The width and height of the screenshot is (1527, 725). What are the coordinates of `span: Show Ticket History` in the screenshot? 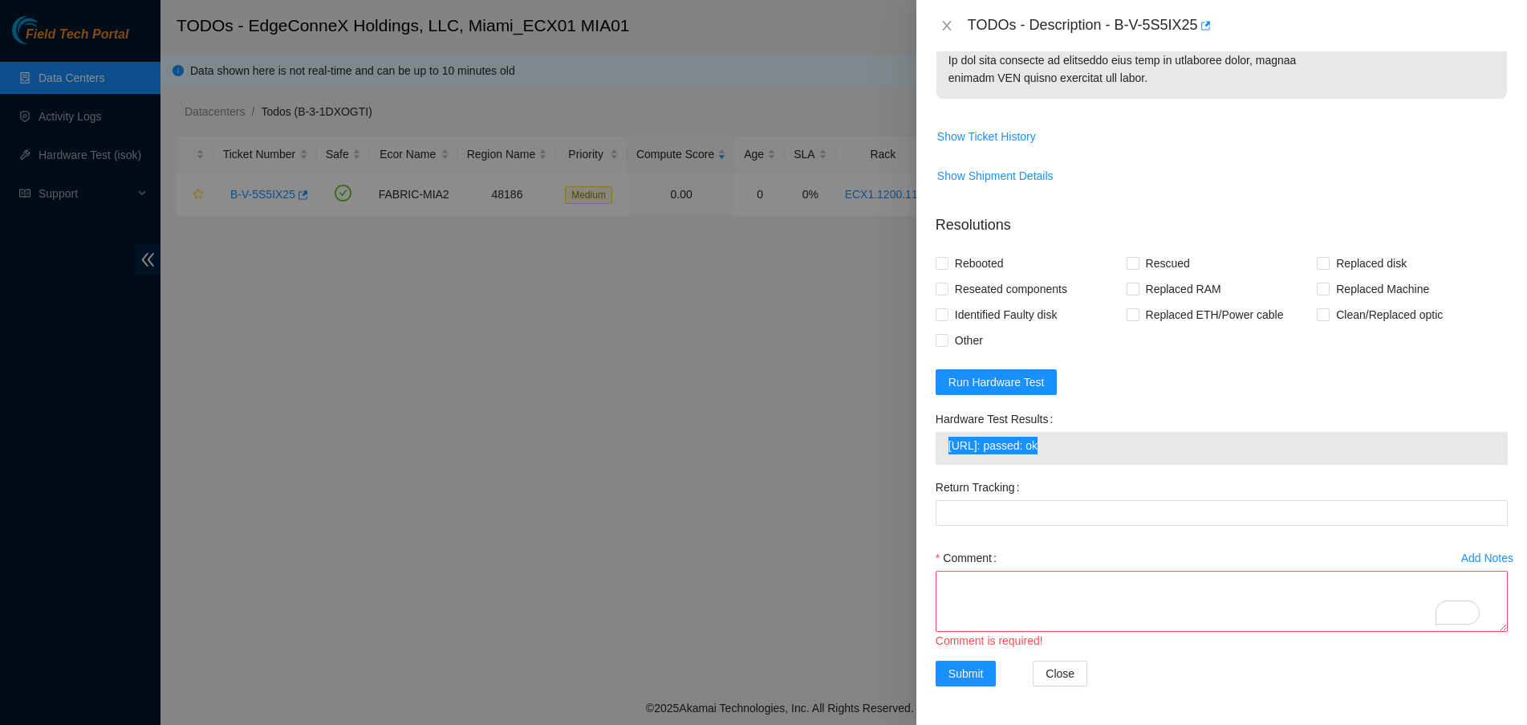 It's located at (986, 136).